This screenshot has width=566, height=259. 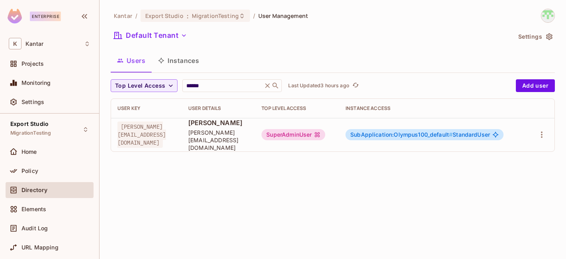 What do you see at coordinates (35, 228) in the screenshot?
I see `span: Audit Log` at bounding box center [35, 228].